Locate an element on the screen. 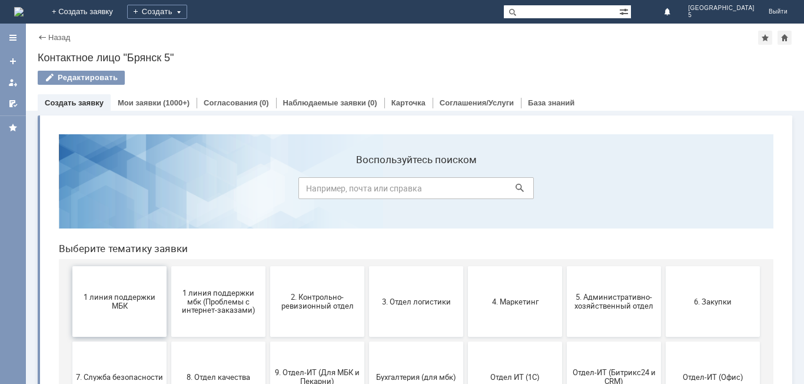 The width and height of the screenshot is (804, 384). button: 3. Отдел логистики is located at coordinates (367, 177).